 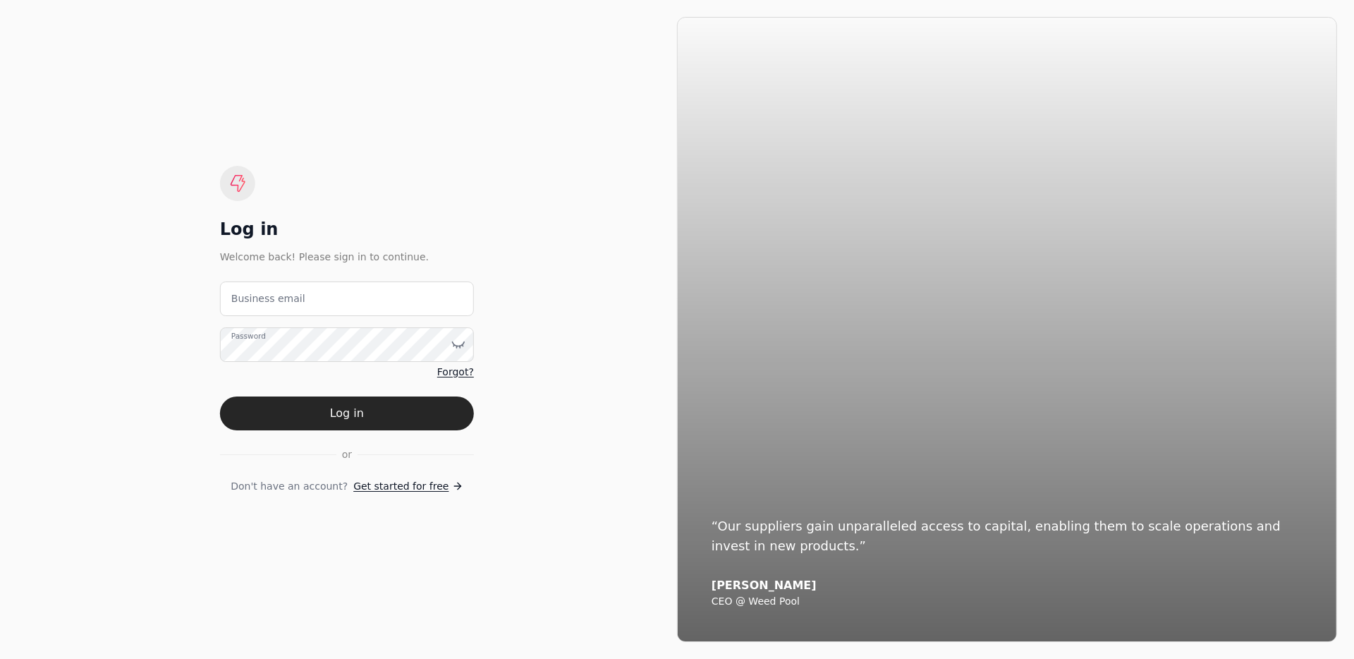 I want to click on span: Get started for free, so click(x=400, y=486).